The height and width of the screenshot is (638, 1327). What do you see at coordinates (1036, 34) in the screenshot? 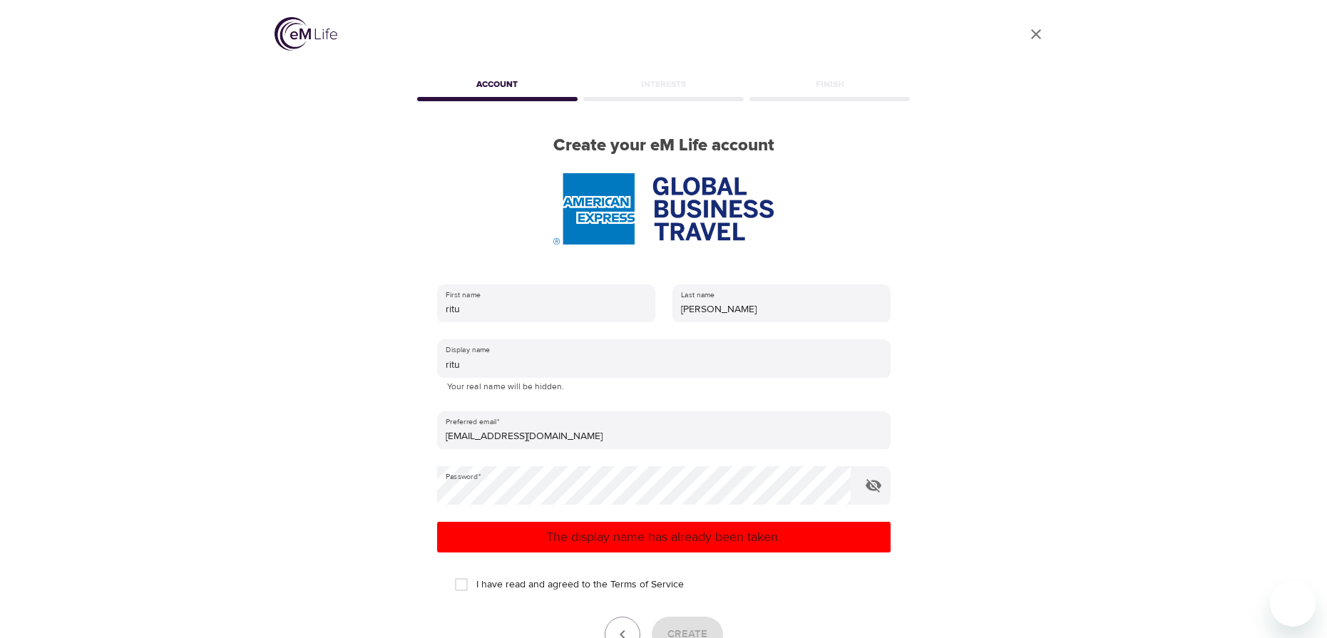
I see `a: close` at bounding box center [1036, 34].